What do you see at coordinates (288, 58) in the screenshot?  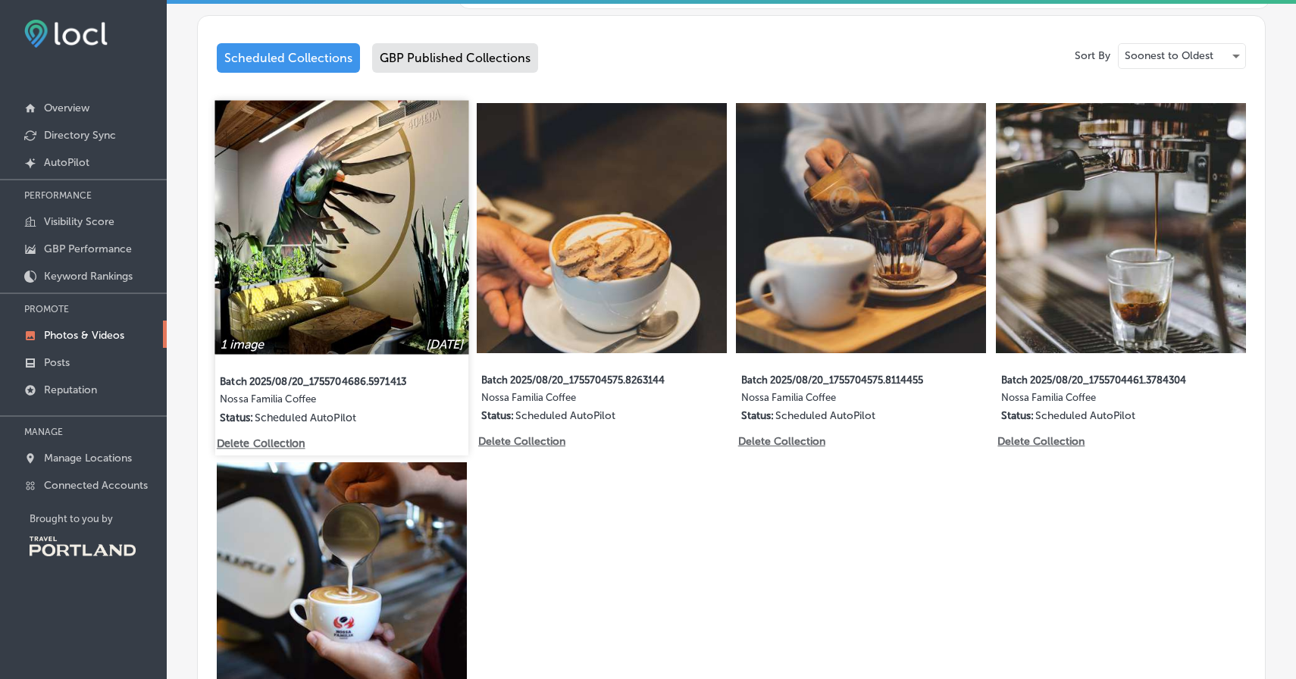 I see `div: Scheduled Collections` at bounding box center [288, 58].